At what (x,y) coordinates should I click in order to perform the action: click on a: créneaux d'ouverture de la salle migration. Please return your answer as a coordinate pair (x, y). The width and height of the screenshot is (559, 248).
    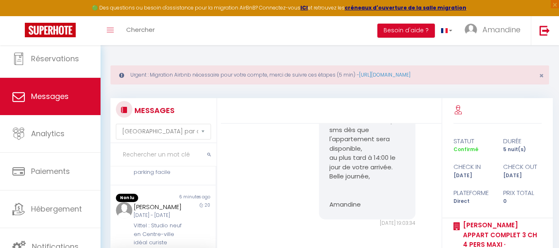
    Looking at the image, I should click on (405, 7).